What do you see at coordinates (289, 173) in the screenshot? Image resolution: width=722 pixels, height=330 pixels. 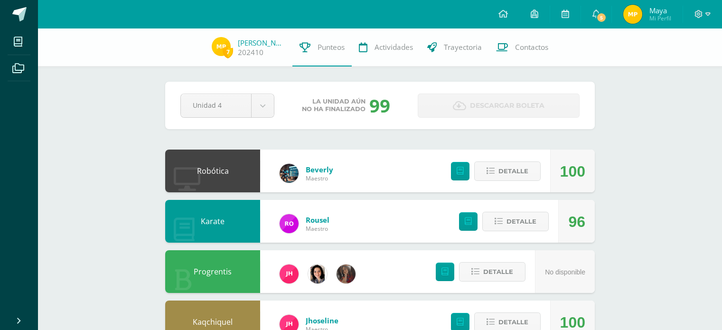 I see `img: 34fa802e52f1a7c5000ca845efa31f00.png` at bounding box center [289, 173].